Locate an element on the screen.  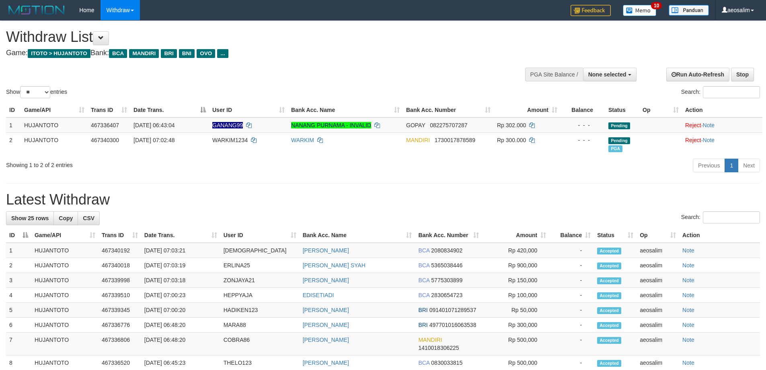
img: Feedback.jpg is located at coordinates (591, 10).